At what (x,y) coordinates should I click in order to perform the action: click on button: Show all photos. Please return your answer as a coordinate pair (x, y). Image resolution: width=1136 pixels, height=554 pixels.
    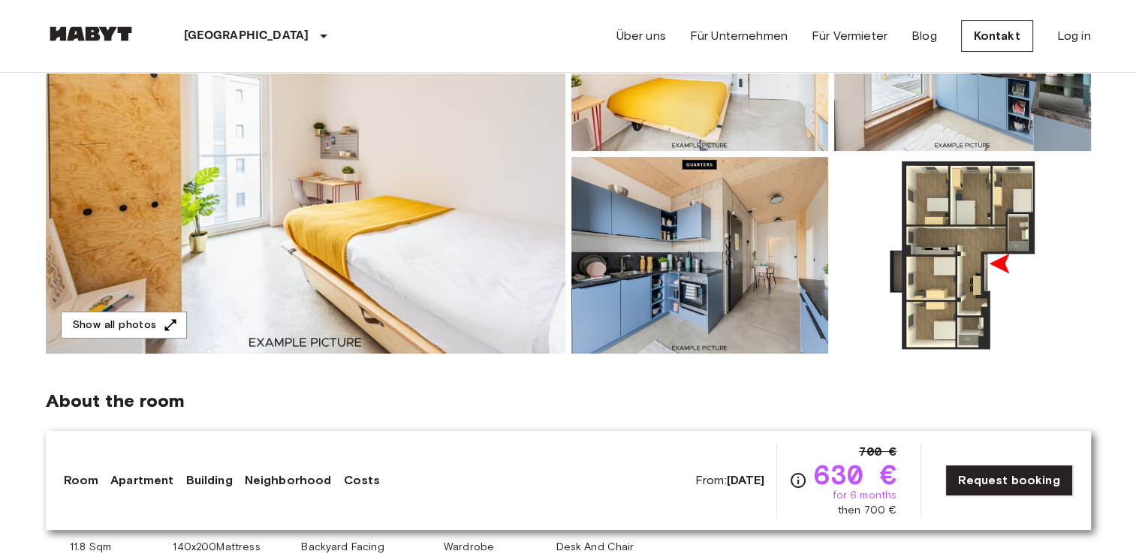
    Looking at the image, I should click on (124, 325).